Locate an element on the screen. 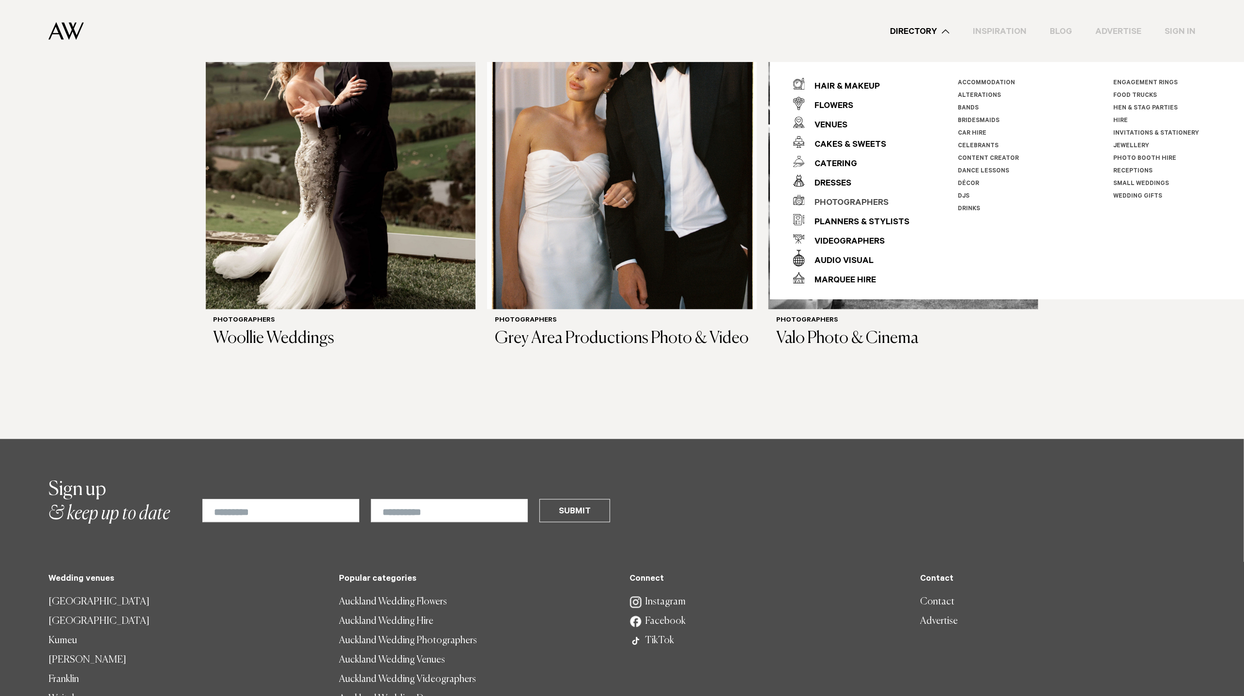  a: Content Creator is located at coordinates (988, 159).